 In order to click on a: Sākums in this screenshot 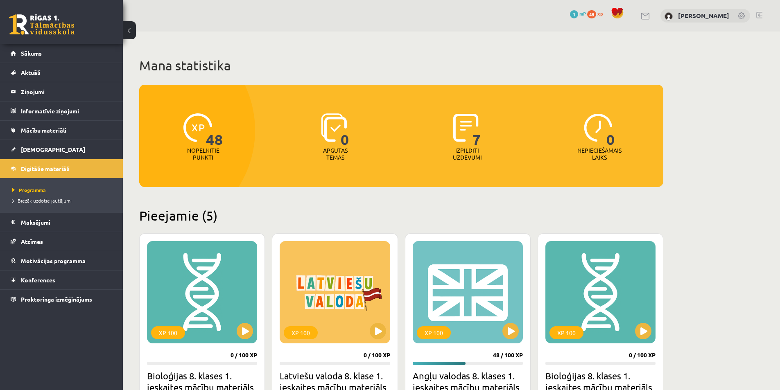, I will do `click(61, 53)`.